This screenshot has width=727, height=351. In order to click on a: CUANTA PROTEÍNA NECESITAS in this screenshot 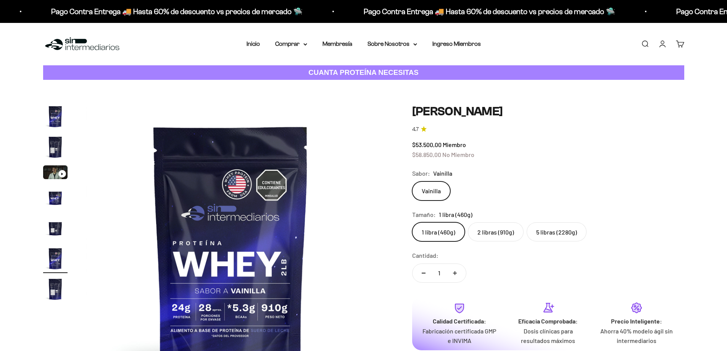, I will do `click(364, 73)`.